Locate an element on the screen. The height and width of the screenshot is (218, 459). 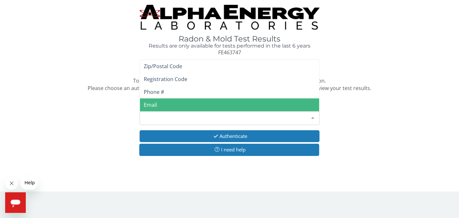
span: Help is located at coordinates (9, 7).